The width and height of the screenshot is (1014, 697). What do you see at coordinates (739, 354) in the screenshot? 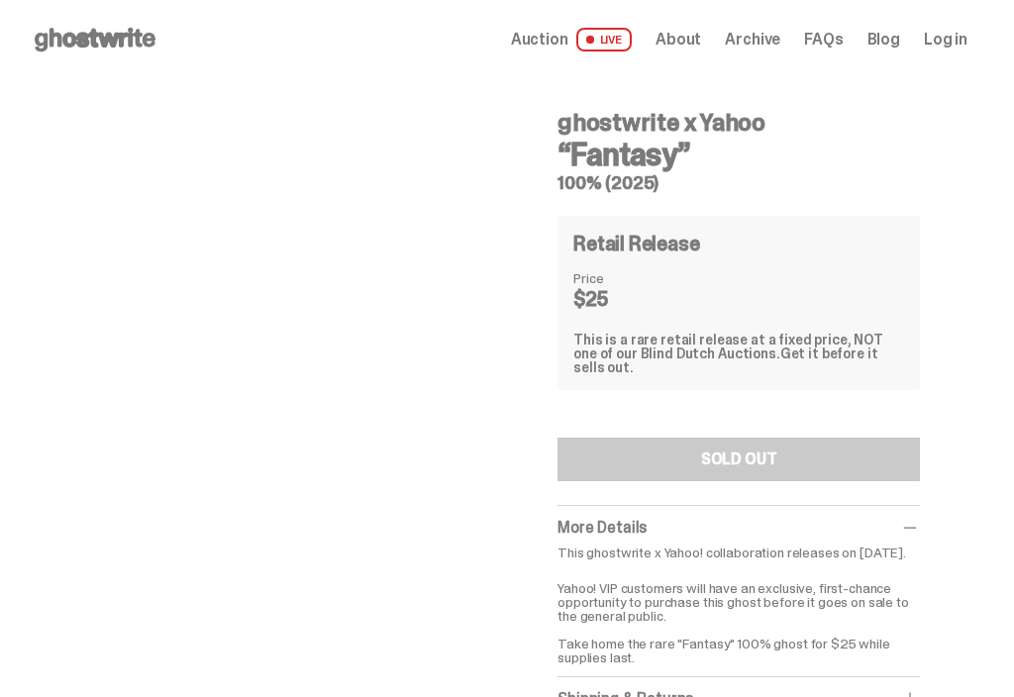
I see `div: This is a rare retail release at a fixed price, NOT one of our Blind Dutch Auctions.` at bounding box center [739, 354].